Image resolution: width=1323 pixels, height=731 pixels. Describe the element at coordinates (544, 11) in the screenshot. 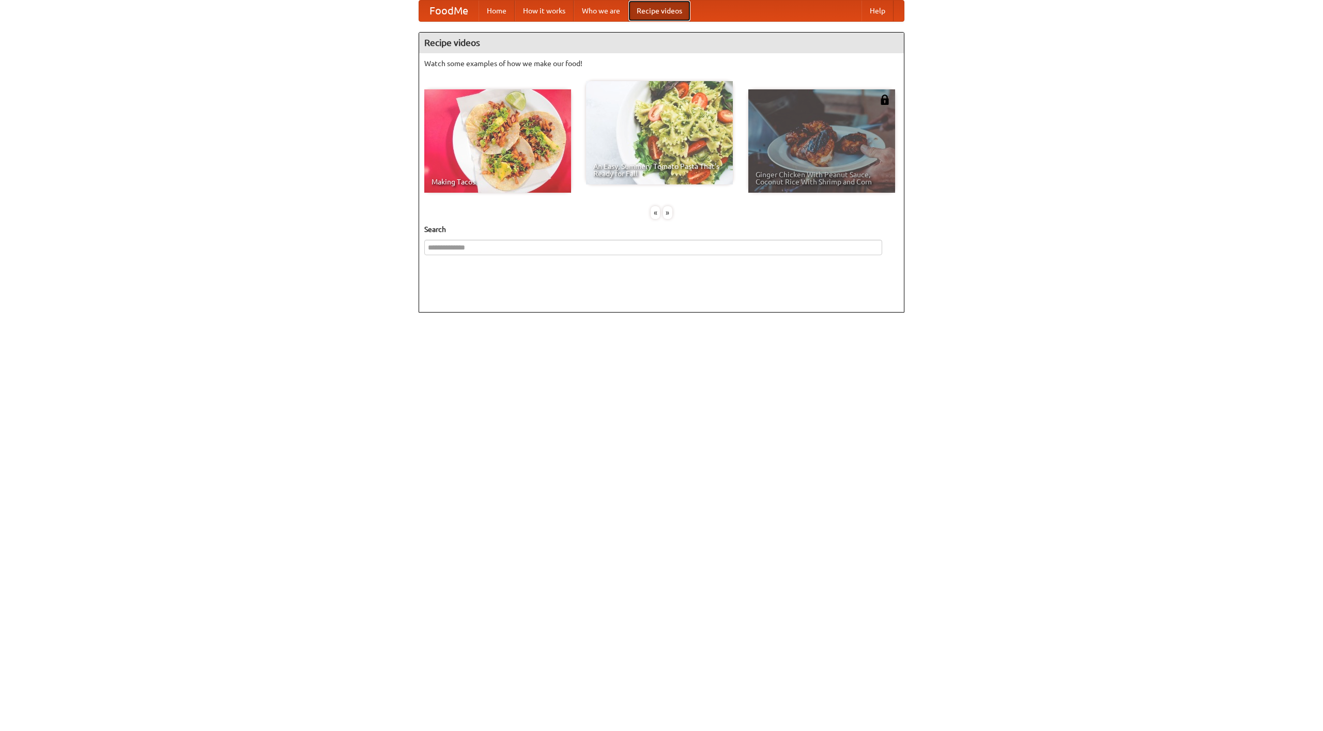

I see `a: How it works` at that location.